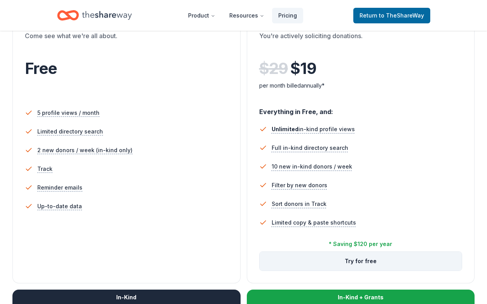  What do you see at coordinates (303, 68) in the screenshot?
I see `span: $ 19` at bounding box center [303, 68].